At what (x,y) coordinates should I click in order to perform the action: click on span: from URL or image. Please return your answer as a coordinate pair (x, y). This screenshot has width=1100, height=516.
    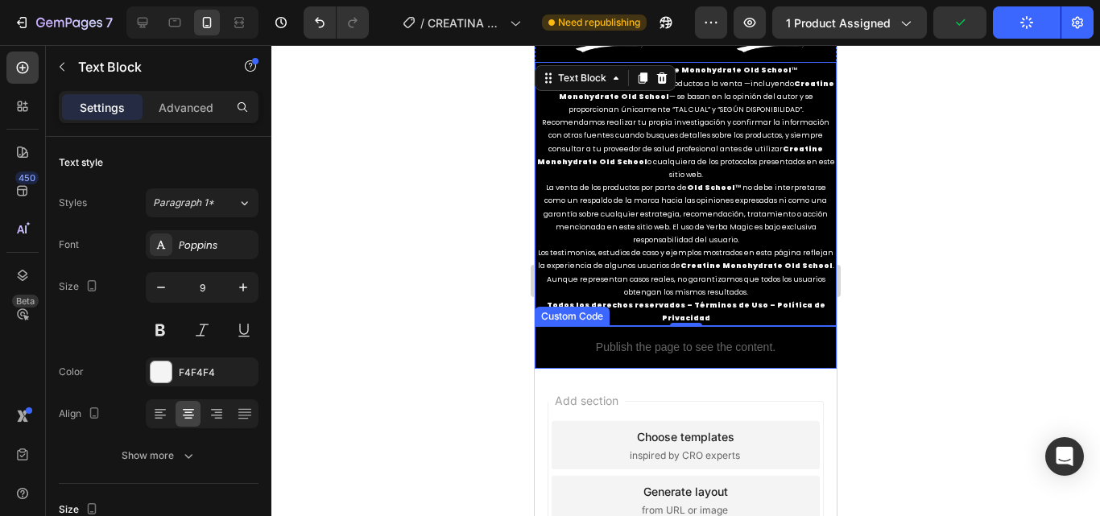
    Looking at the image, I should click on (150, 465).